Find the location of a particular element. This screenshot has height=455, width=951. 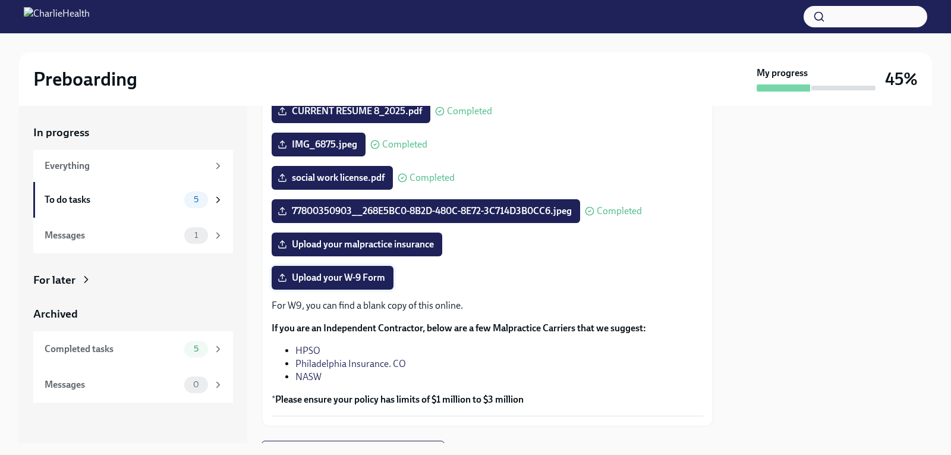

label: 77800350903__268E5BC0-8B2D-480C-8E72-3C714D3B0CC6.jpeg is located at coordinates (426, 211).